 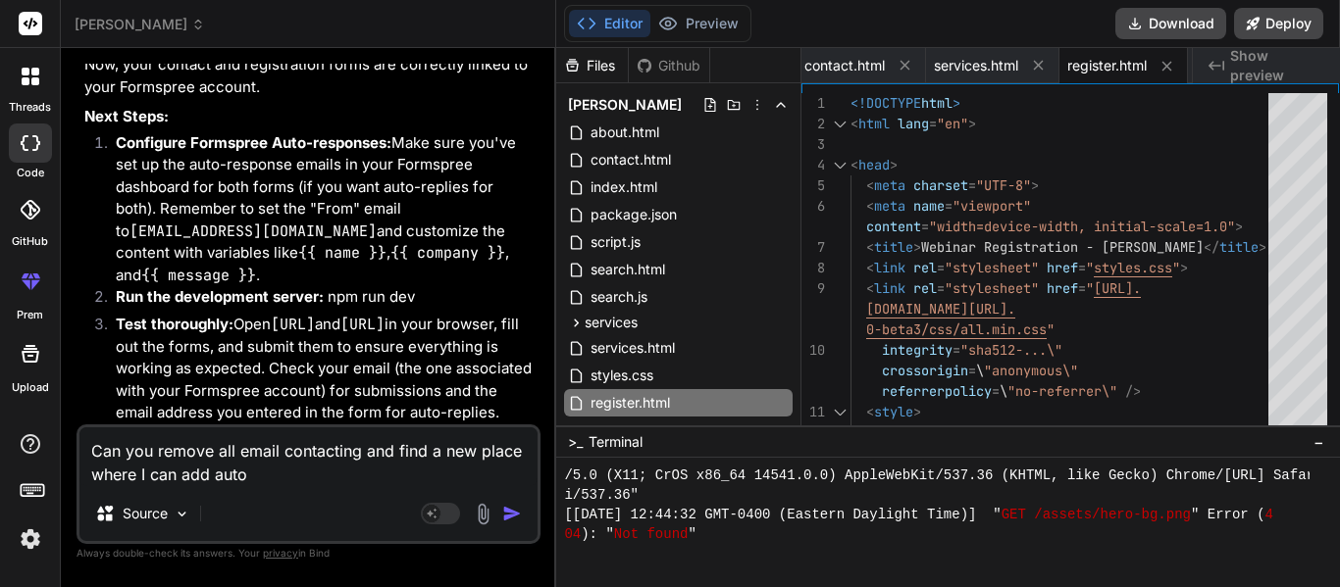 What do you see at coordinates (698, 24) in the screenshot?
I see `button: Preview` at bounding box center [698, 24].